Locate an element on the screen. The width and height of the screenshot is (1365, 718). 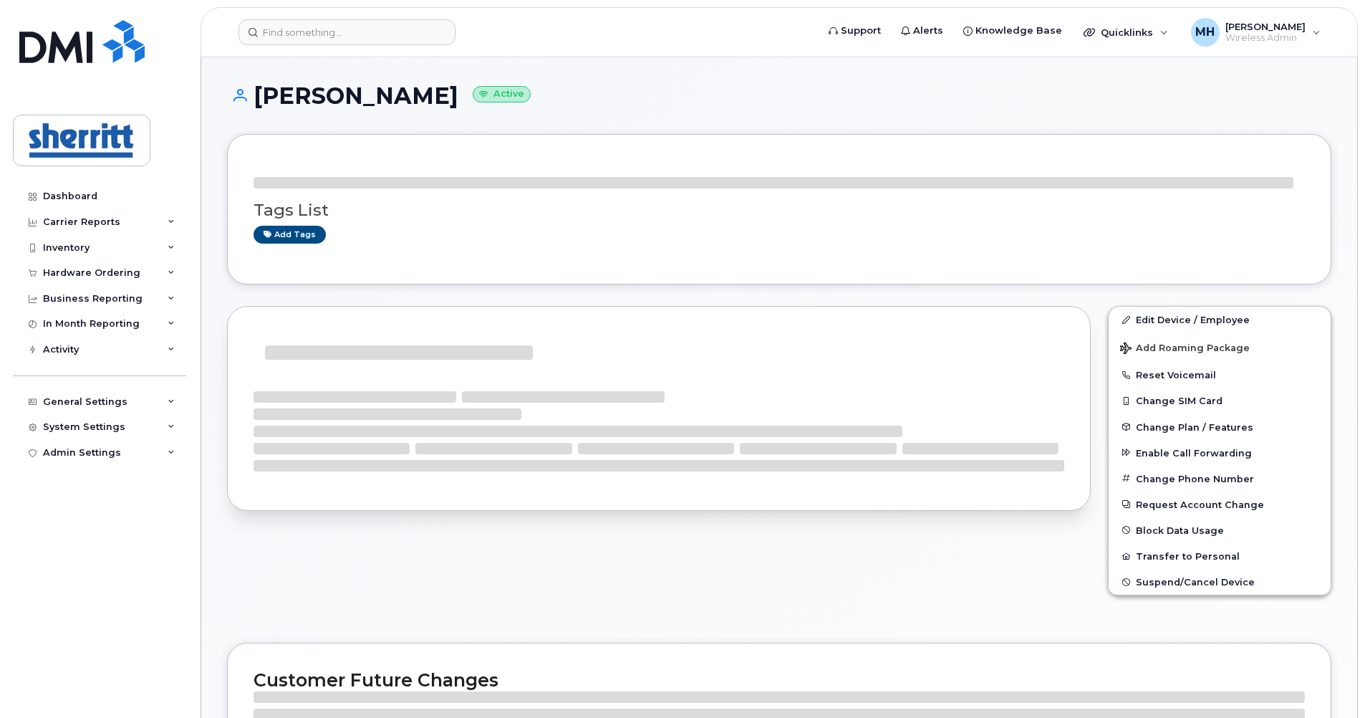
a: Edit Device / Employee is located at coordinates (1220, 319).